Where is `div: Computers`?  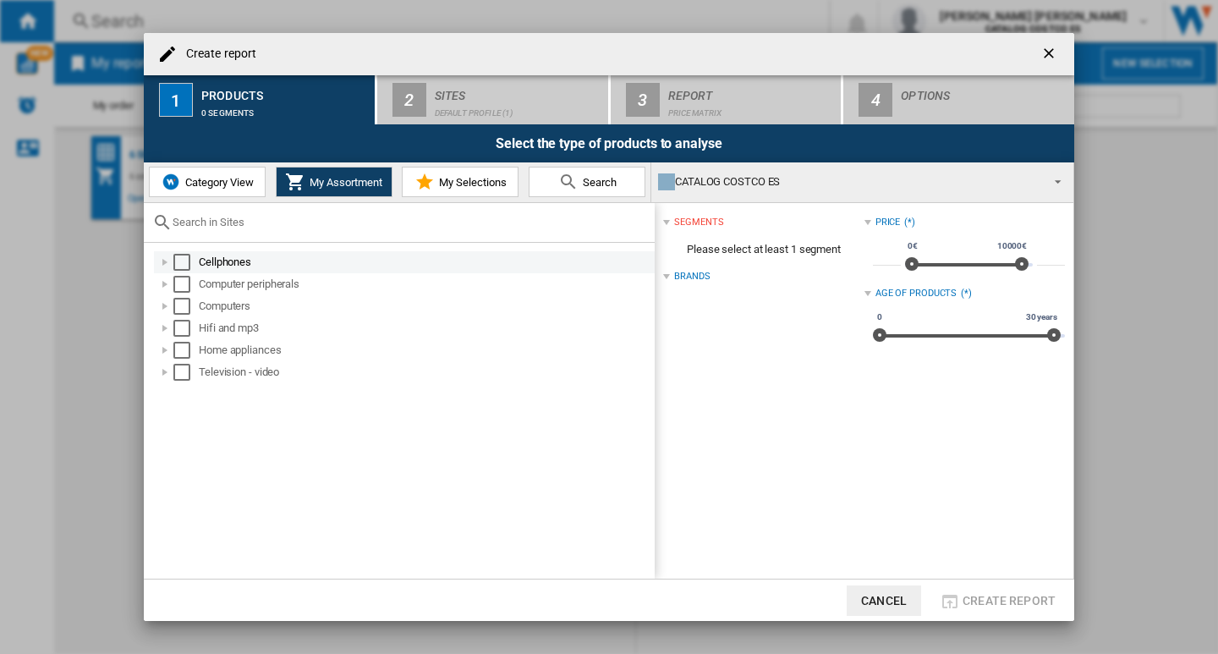 div: Computers is located at coordinates (425, 306).